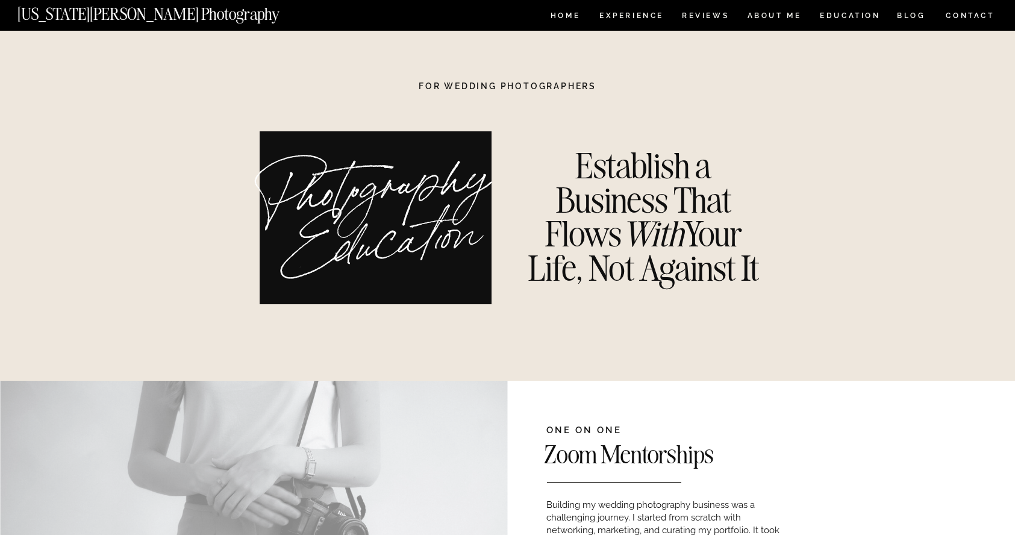 The width and height of the screenshot is (1015, 535). What do you see at coordinates (704, 17) in the screenshot?
I see `nav: REVIEWS` at bounding box center [704, 17].